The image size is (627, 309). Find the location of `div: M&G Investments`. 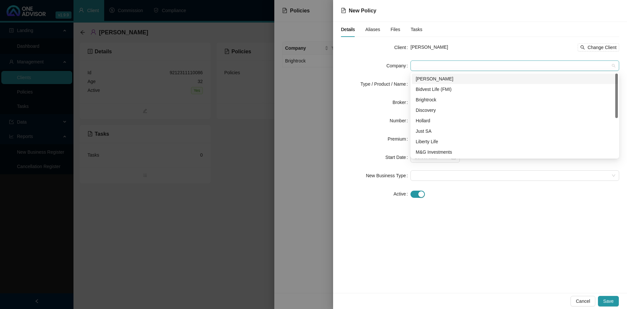

div: M&G Investments is located at coordinates (515, 152).